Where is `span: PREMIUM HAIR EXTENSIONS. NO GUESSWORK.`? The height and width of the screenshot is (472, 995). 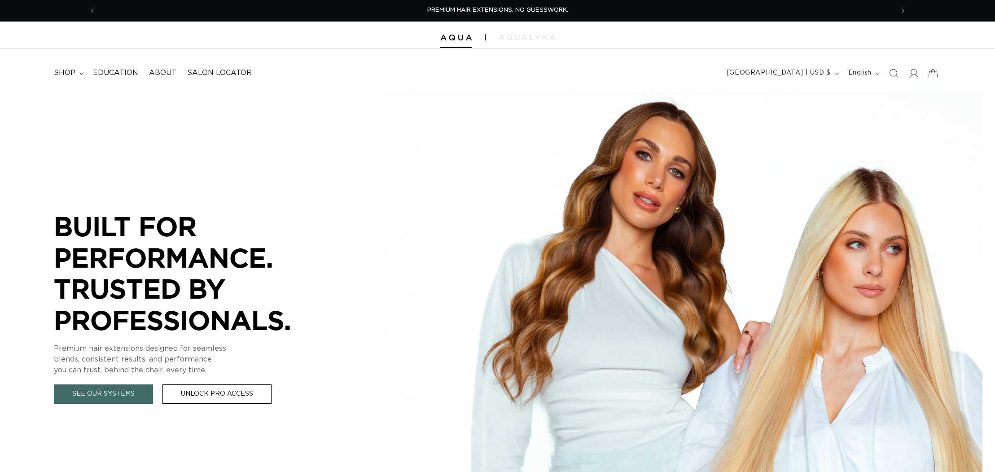
span: PREMIUM HAIR EXTENSIONS. NO GUESSWORK. is located at coordinates (498, 10).